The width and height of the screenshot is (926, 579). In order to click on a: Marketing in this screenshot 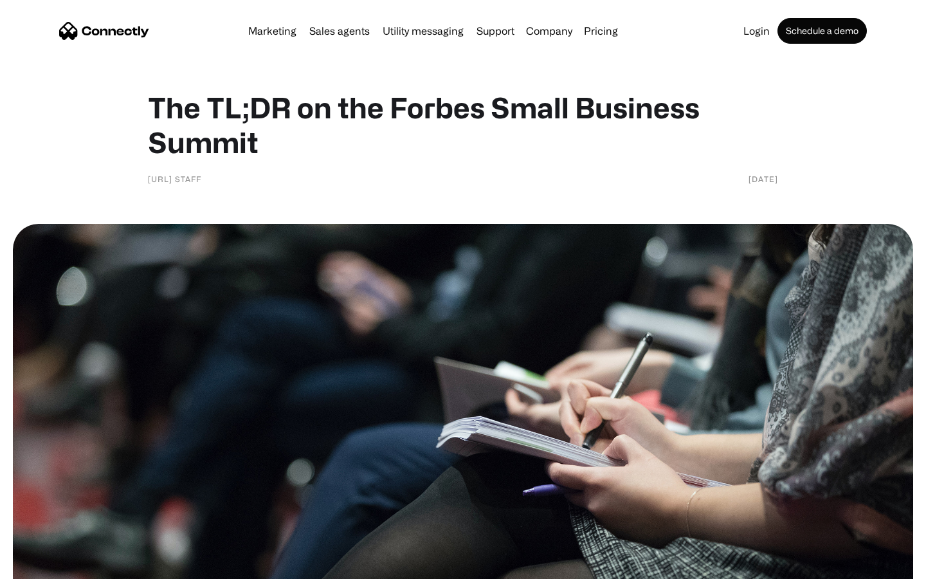, I will do `click(272, 31)`.